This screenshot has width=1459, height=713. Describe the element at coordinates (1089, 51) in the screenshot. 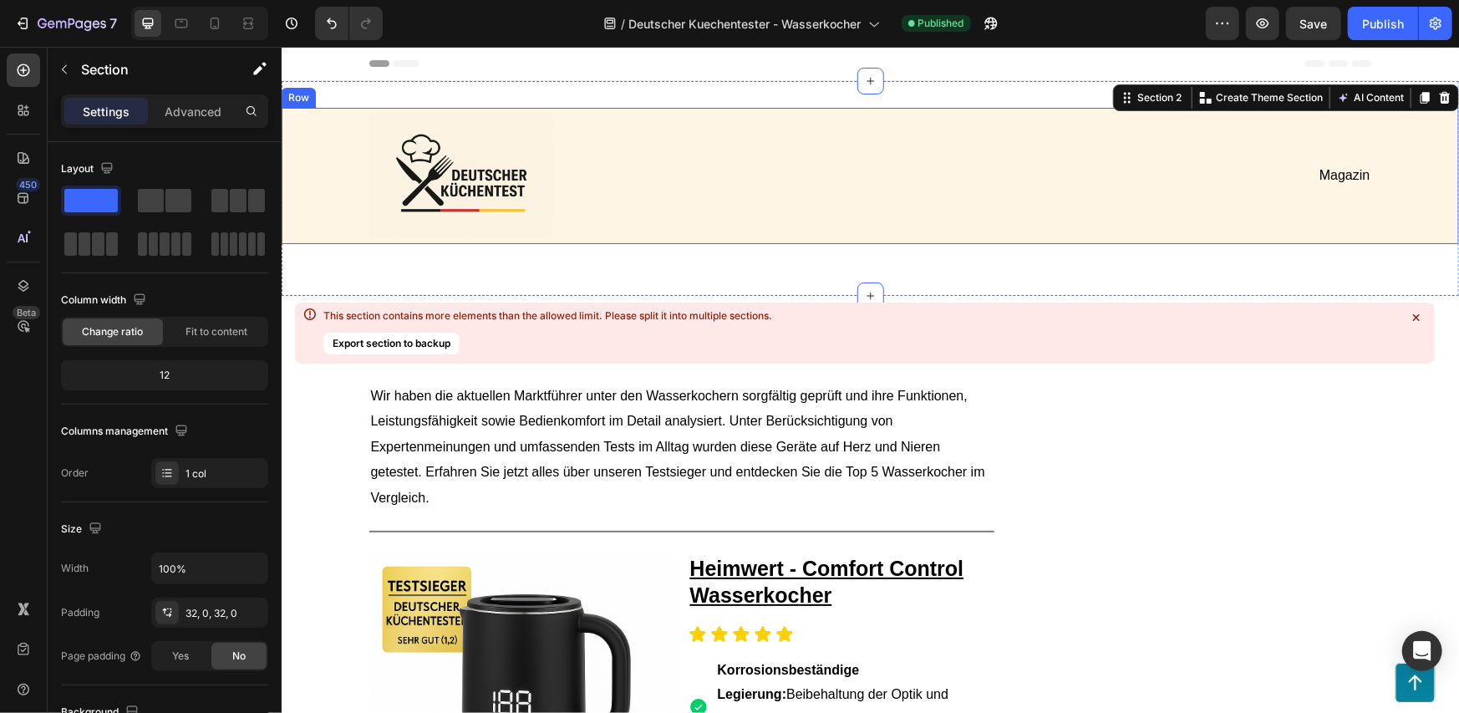

I see `button: AI Content` at that location.